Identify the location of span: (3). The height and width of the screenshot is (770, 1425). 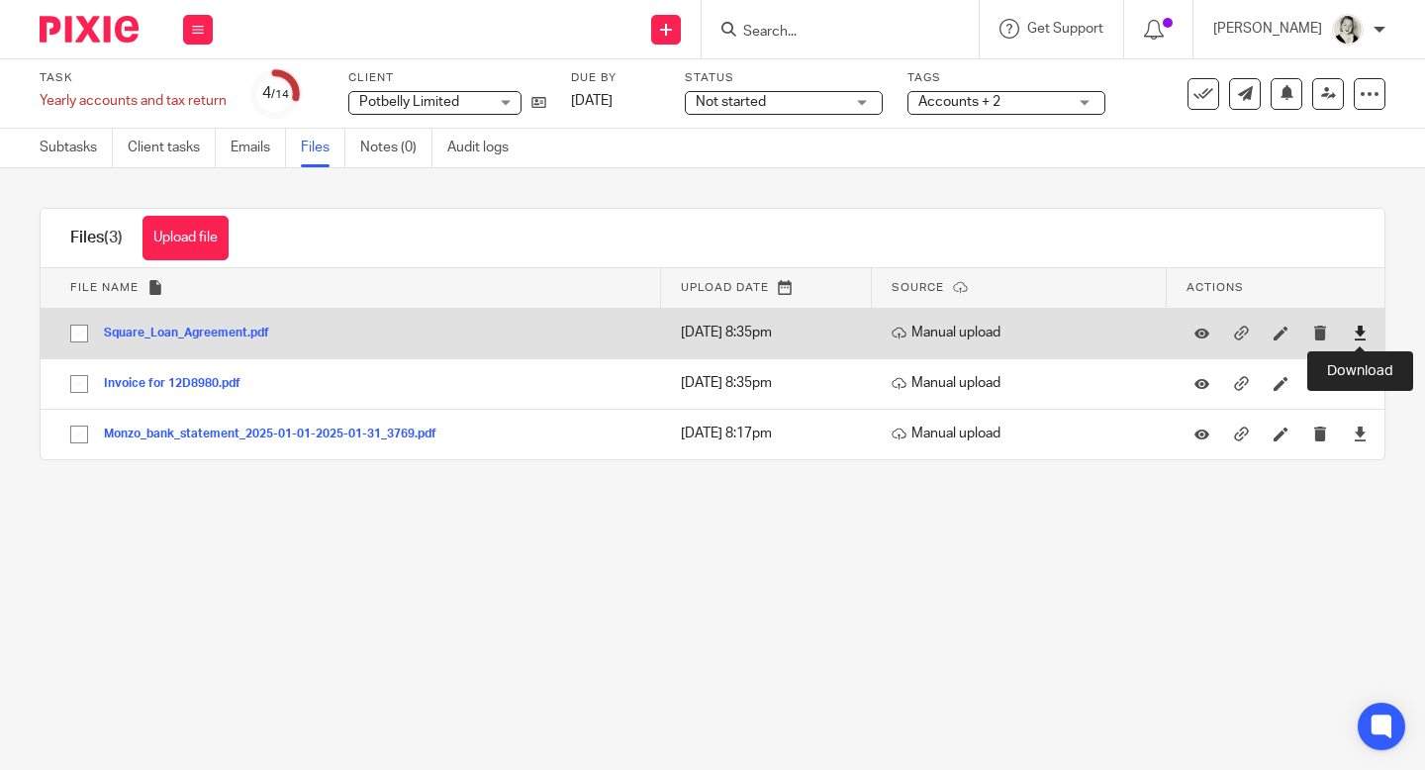
(113, 238).